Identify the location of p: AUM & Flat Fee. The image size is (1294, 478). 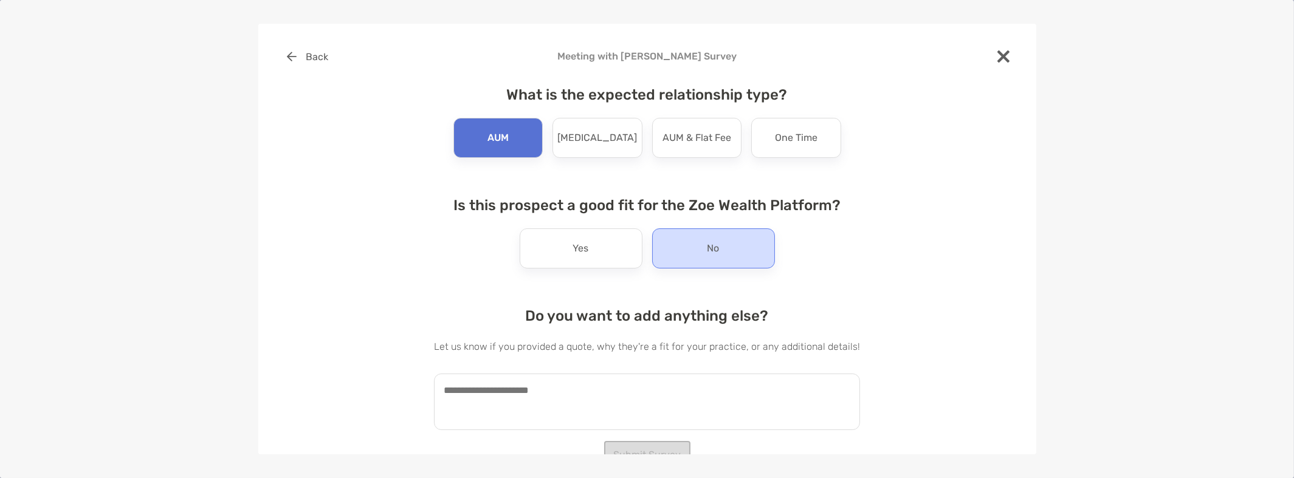
(696, 138).